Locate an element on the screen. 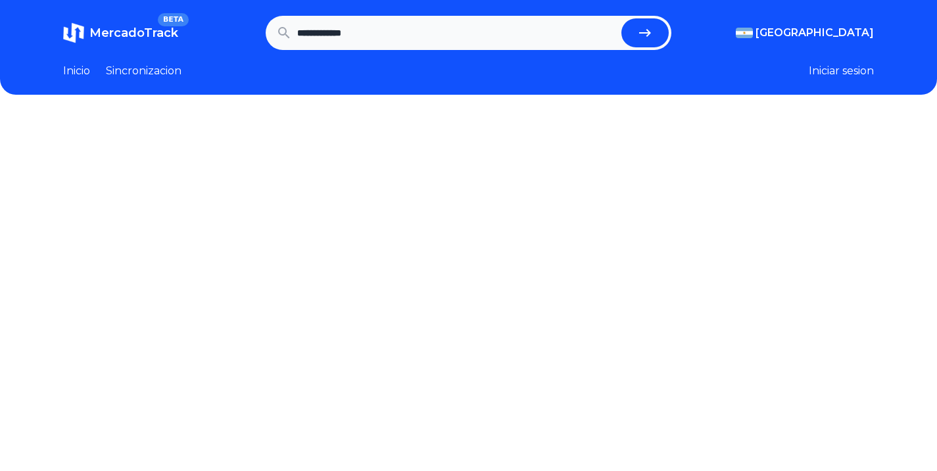 The height and width of the screenshot is (471, 937). a: MercadoTrackBETA is located at coordinates (120, 33).